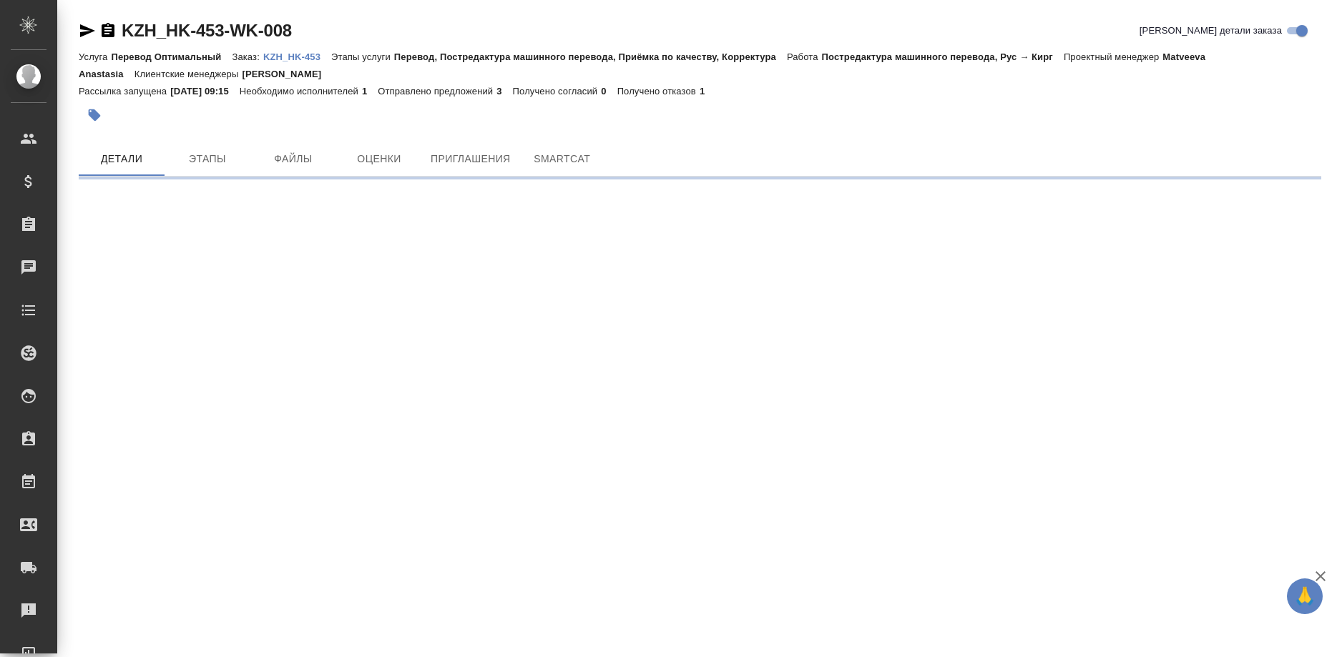  Describe the element at coordinates (94, 115) in the screenshot. I see `button: Добавить тэг` at that location.